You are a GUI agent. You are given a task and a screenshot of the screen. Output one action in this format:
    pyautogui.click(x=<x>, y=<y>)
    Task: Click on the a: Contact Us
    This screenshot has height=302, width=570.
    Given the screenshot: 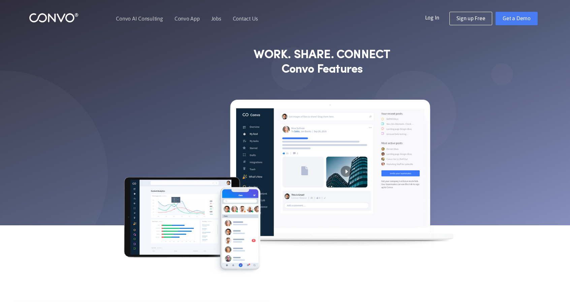 What is the action you would take?
    pyautogui.click(x=245, y=19)
    